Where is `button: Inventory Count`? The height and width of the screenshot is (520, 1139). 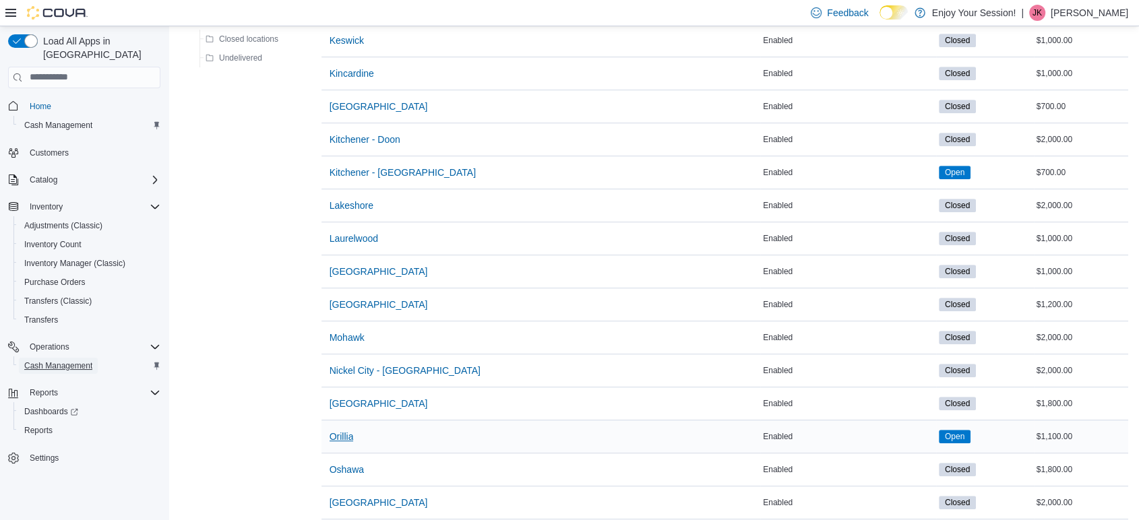
button: Inventory Count is located at coordinates (90, 245).